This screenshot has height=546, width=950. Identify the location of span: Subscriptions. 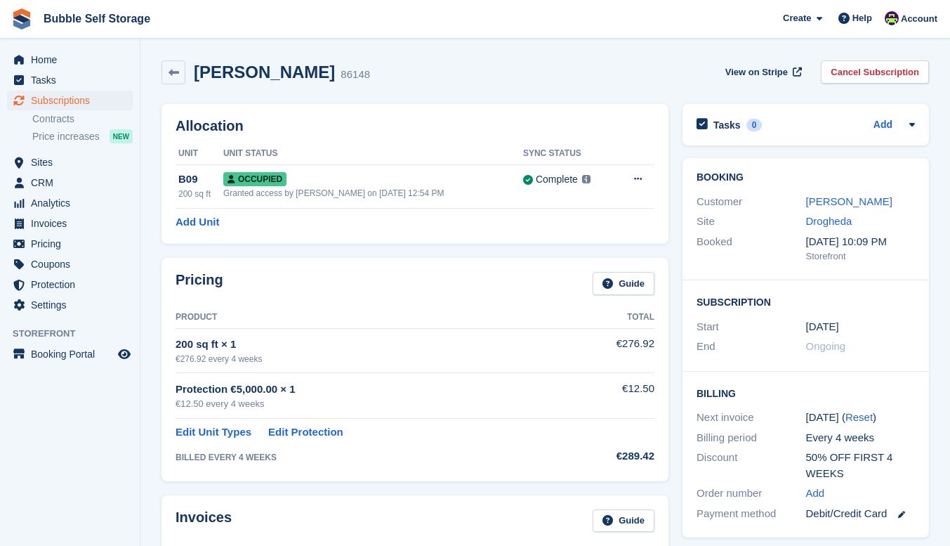
(73, 100).